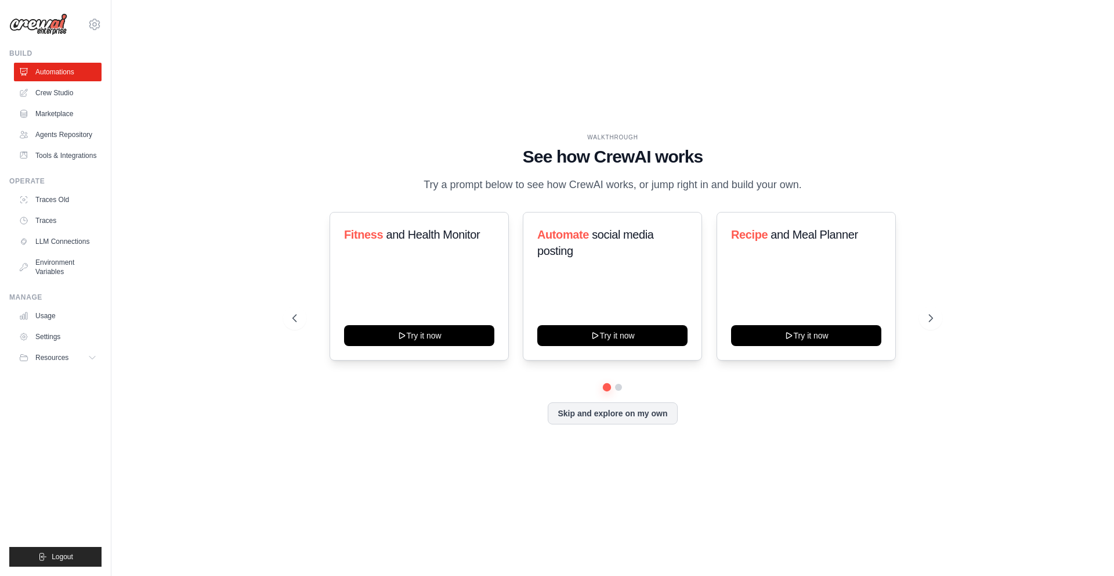 This screenshot has height=576, width=1114. What do you see at coordinates (55, 181) in the screenshot?
I see `div: Operate` at bounding box center [55, 181].